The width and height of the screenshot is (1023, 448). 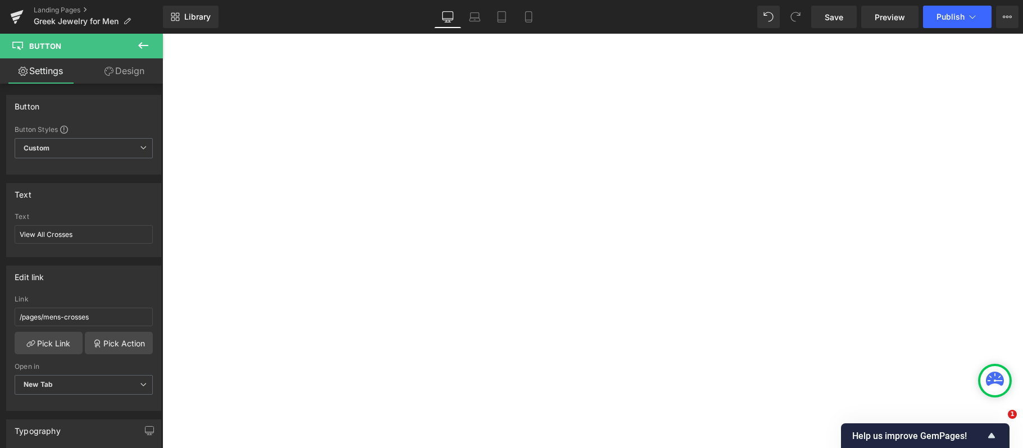 I want to click on span: Save, so click(x=833, y=17).